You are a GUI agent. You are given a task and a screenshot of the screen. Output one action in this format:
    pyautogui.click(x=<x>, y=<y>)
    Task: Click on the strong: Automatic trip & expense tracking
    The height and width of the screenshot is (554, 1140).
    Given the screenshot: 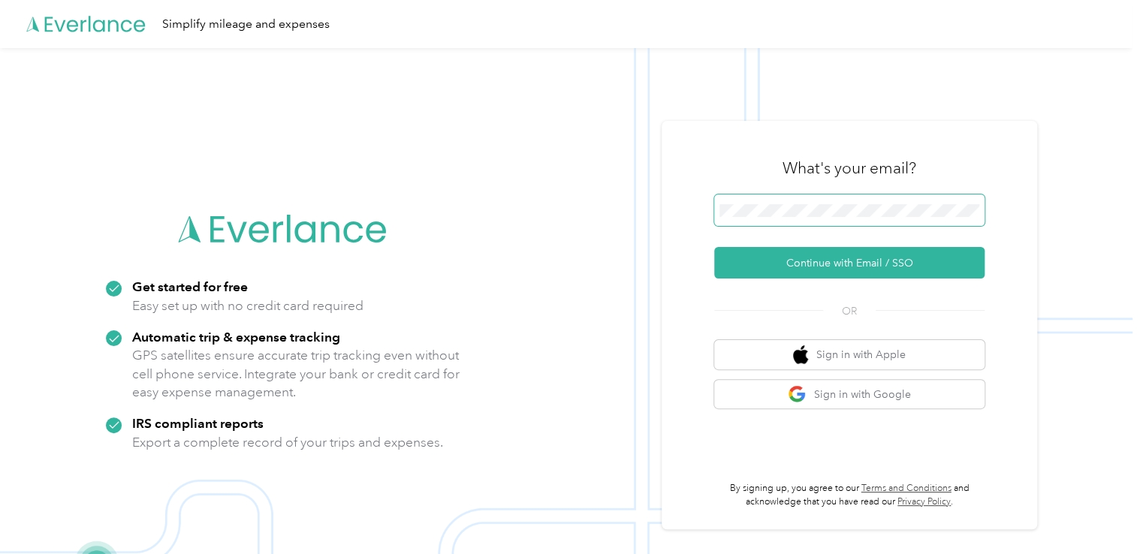 What is the action you would take?
    pyautogui.click(x=236, y=336)
    